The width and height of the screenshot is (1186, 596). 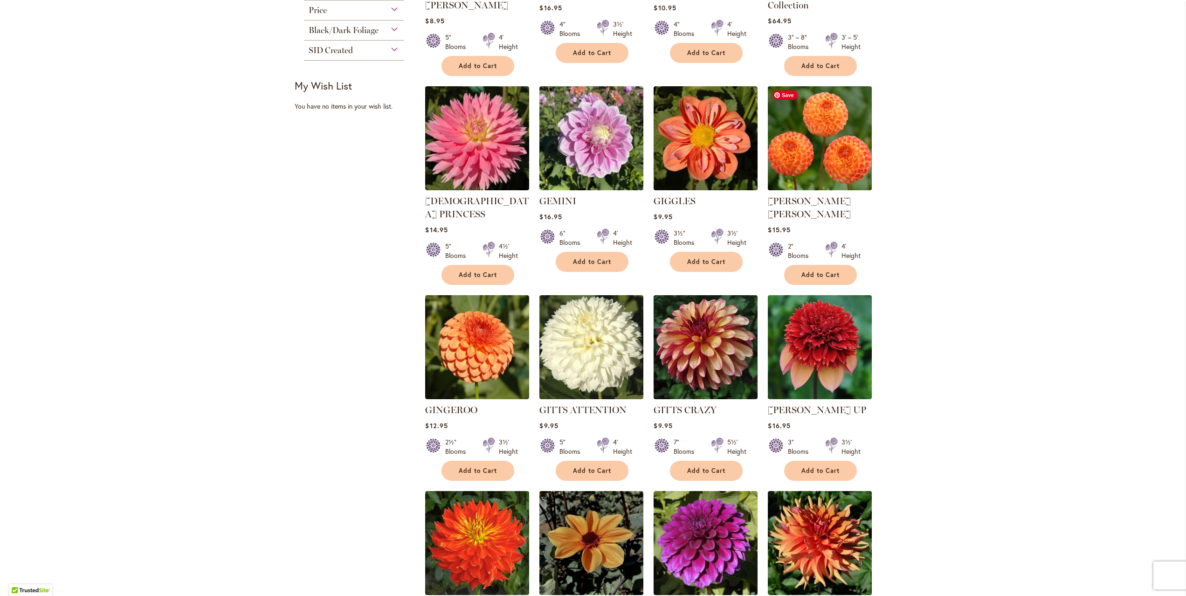 I want to click on span: SID Created, so click(x=331, y=50).